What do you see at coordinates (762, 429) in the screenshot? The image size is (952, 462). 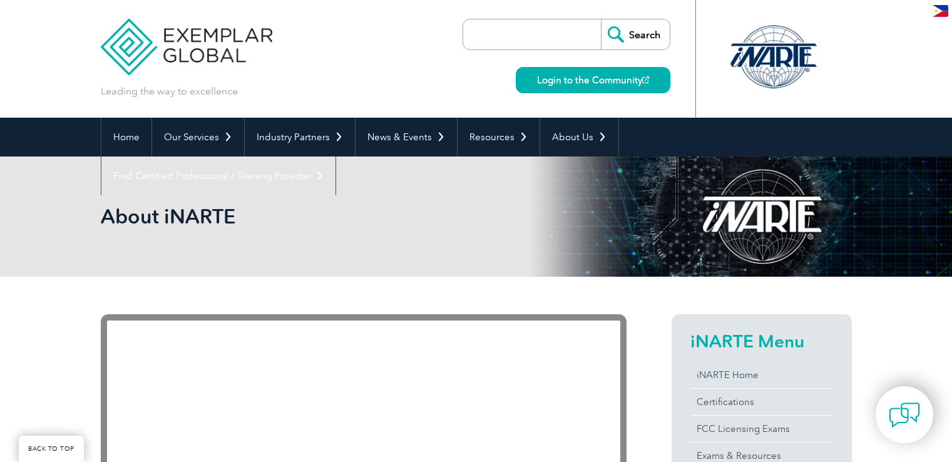 I see `a: FCC Licensing Exams` at bounding box center [762, 429].